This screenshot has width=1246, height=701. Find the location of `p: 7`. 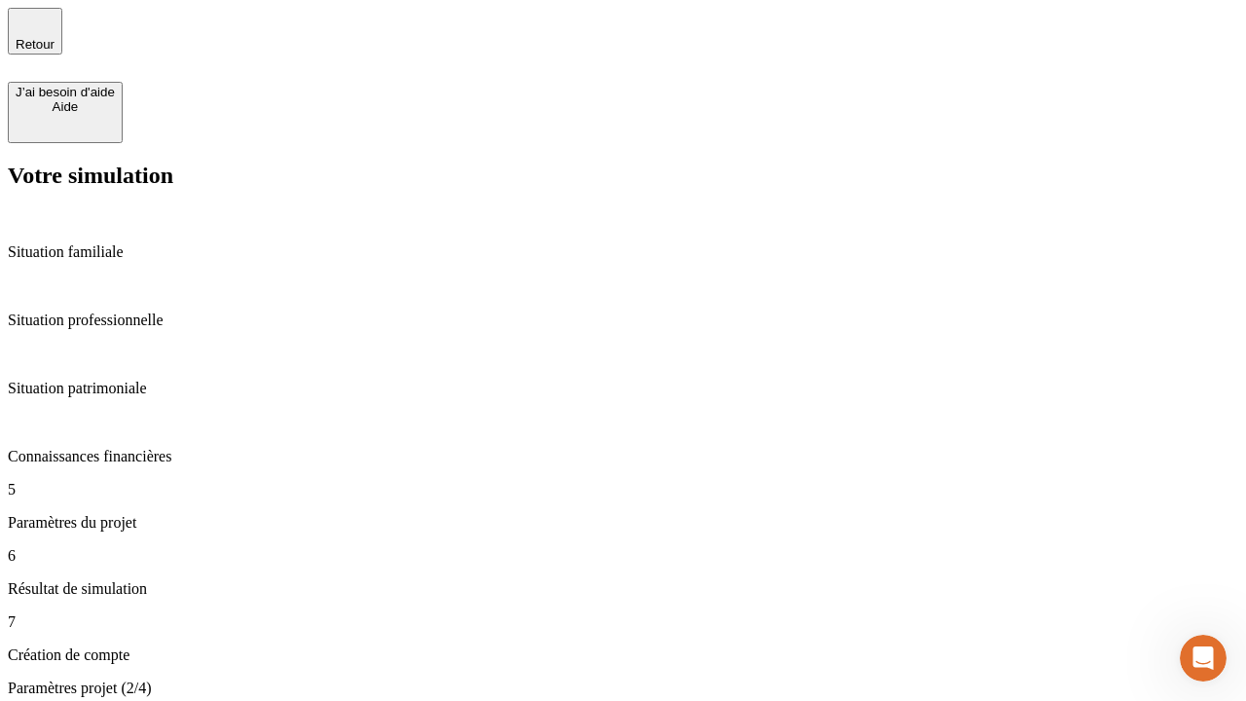

p: 7 is located at coordinates (623, 622).